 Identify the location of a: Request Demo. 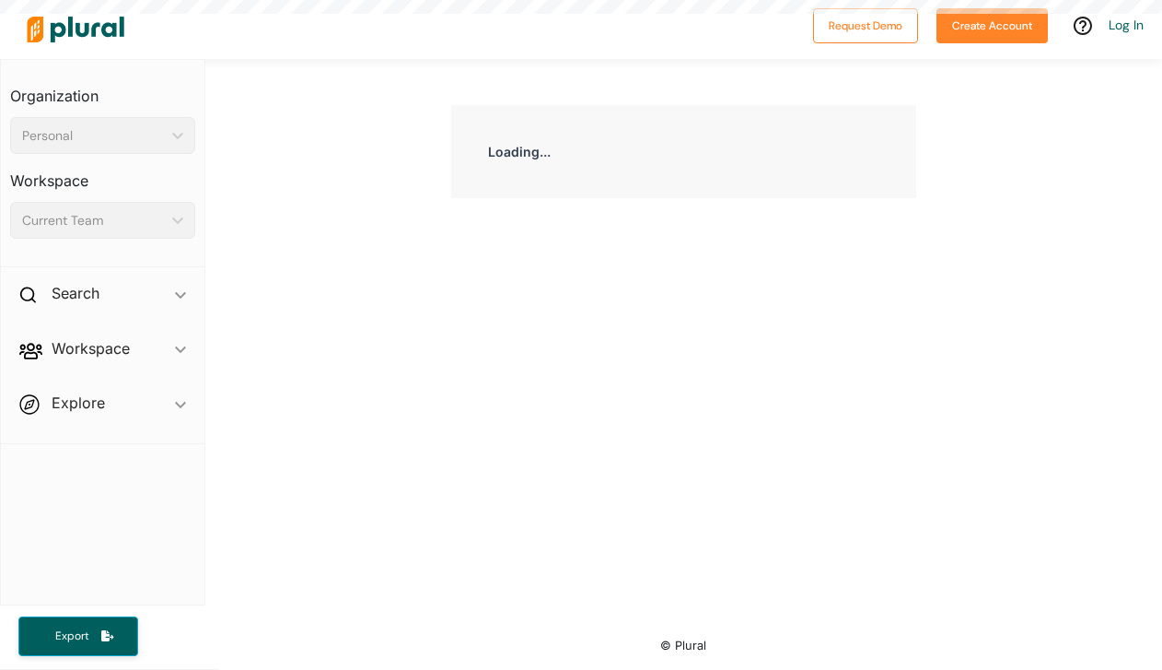
(866, 24).